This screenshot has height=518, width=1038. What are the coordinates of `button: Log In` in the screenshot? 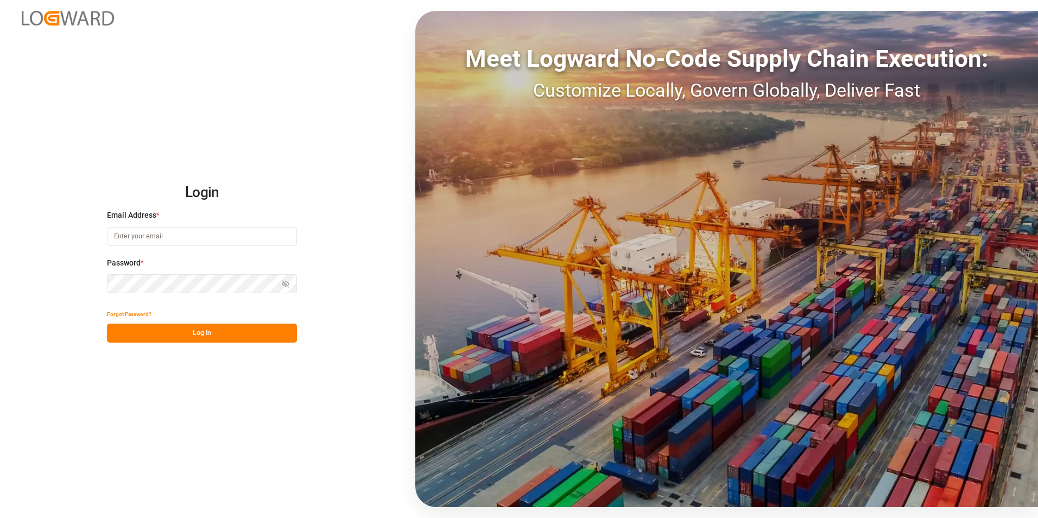 It's located at (202, 333).